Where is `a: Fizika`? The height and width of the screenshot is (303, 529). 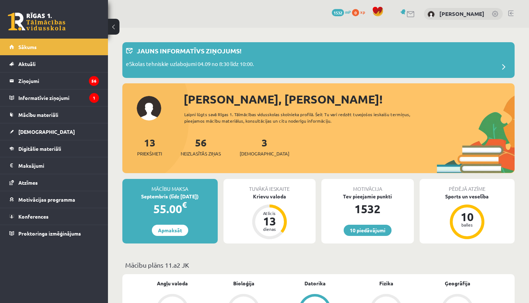 a: Fizika is located at coordinates (386, 283).